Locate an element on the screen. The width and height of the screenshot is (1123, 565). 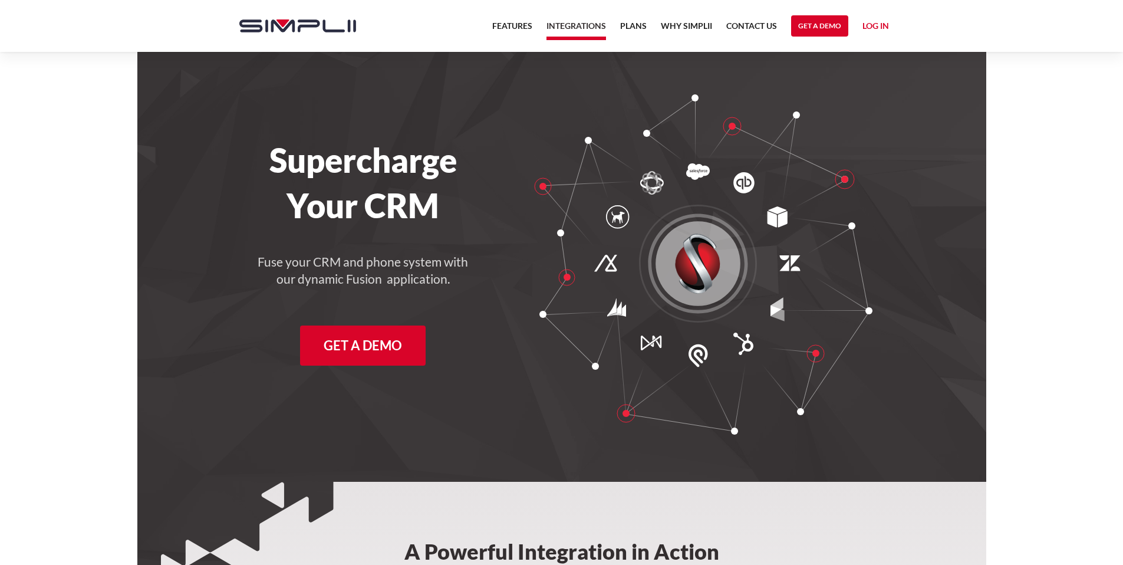
h4: Fuse your CRM and phone system with our dynamic Fusion application. is located at coordinates (363, 271).